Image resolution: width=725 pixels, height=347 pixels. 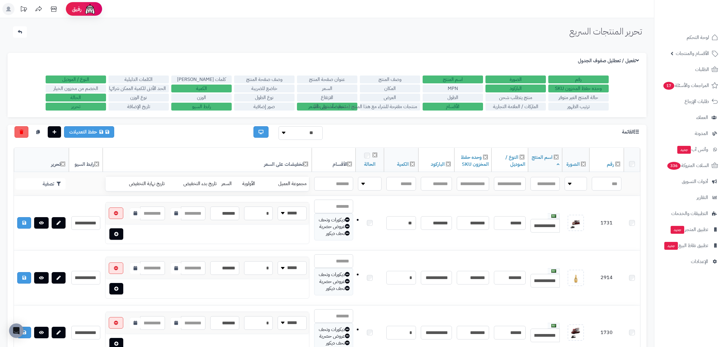 What do you see at coordinates (669, 86) in the screenshot?
I see `span: 17` at bounding box center [669, 86].